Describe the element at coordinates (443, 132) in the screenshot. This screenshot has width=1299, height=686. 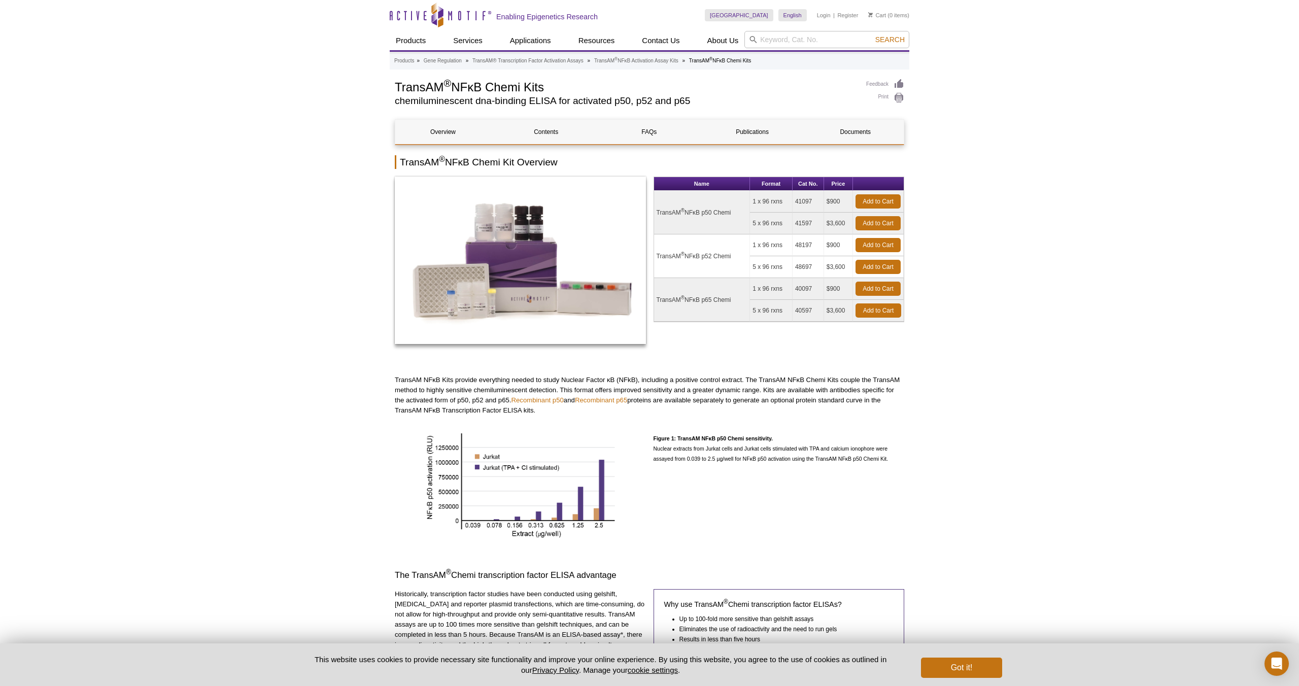
I see `a: Overview` at that location.